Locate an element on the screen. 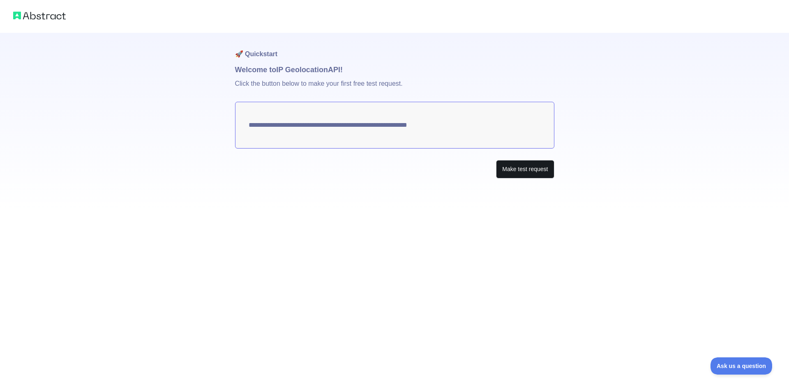 This screenshot has height=391, width=789. p: Click the button below to make your first free test request. is located at coordinates (394, 89).